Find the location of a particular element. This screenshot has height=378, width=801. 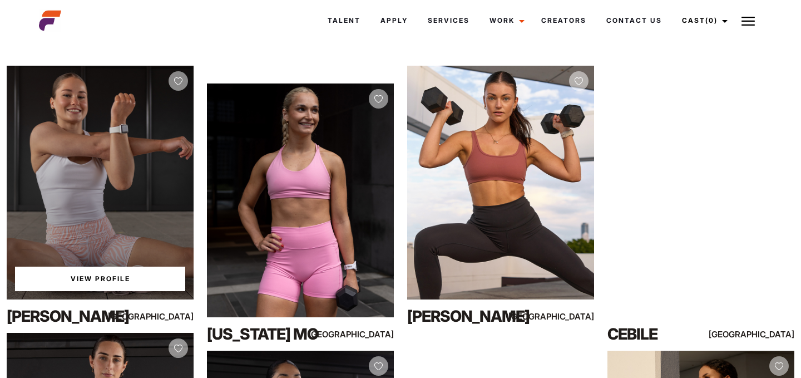

a: Talent is located at coordinates (344, 21).